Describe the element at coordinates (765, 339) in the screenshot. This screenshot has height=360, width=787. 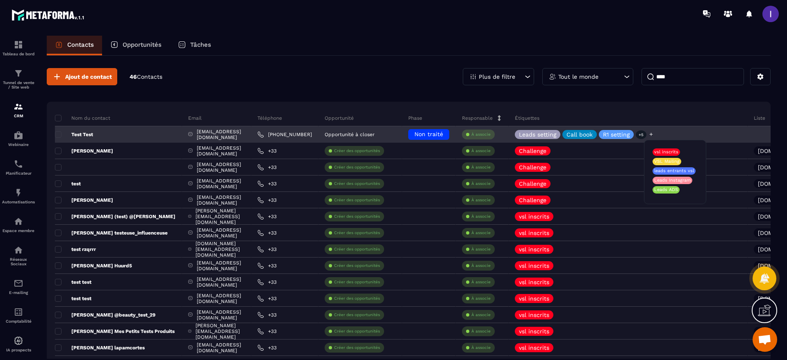
I see `a: Ouvrir le chat` at that location.